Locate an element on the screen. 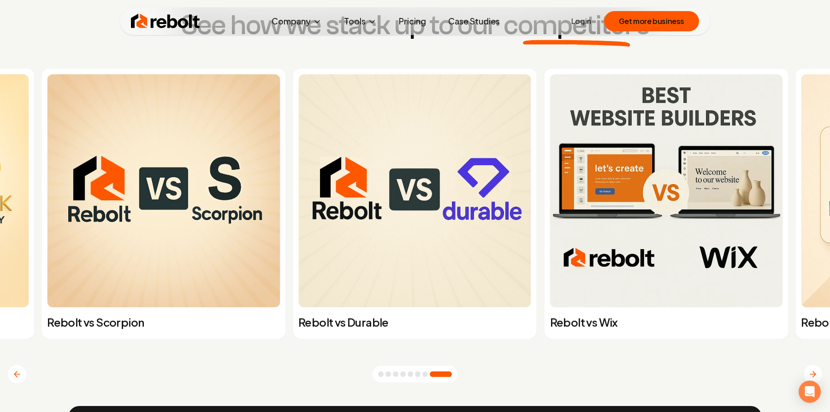  a: Rebolt vs WixRebolt vs Wix is located at coordinates (666, 203).